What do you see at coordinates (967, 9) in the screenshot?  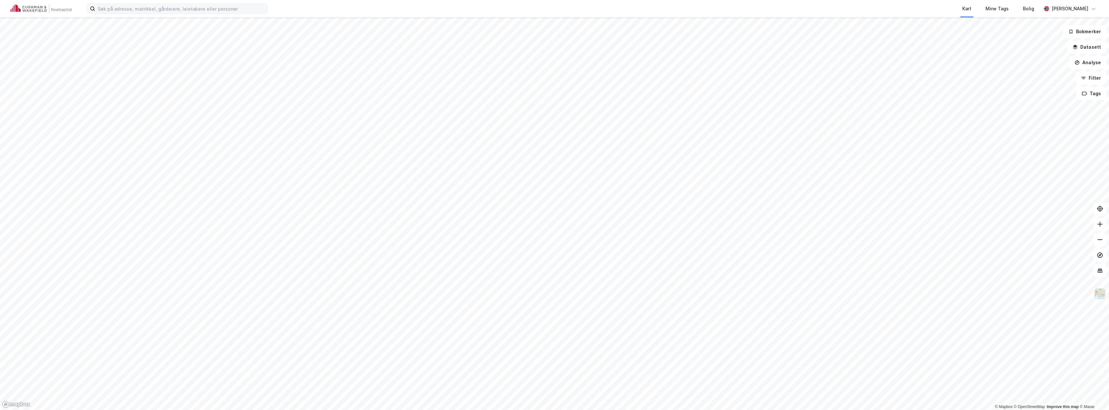 I see `div: Kart` at bounding box center [967, 9].